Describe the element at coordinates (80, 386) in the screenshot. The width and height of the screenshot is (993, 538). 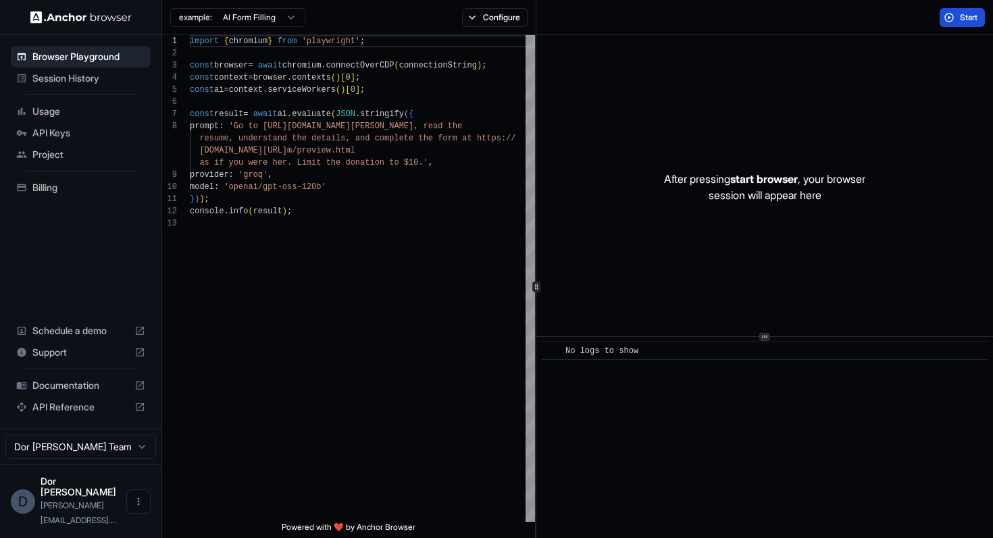
I see `div: Documentation` at that location.